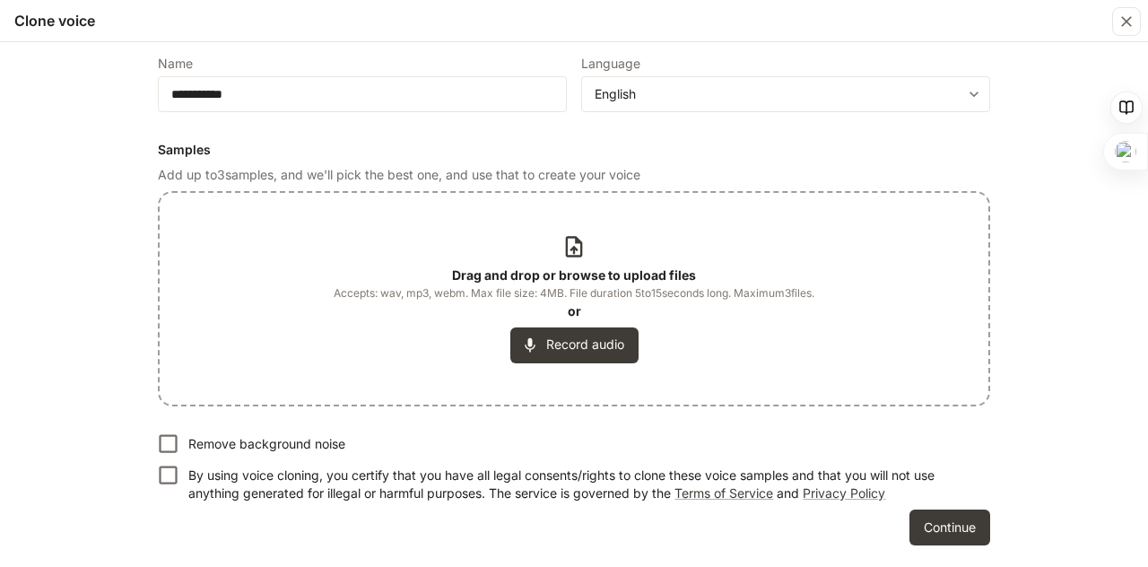 This screenshot has height=567, width=1148. I want to click on b: Drag and drop or browse to upload files, so click(574, 274).